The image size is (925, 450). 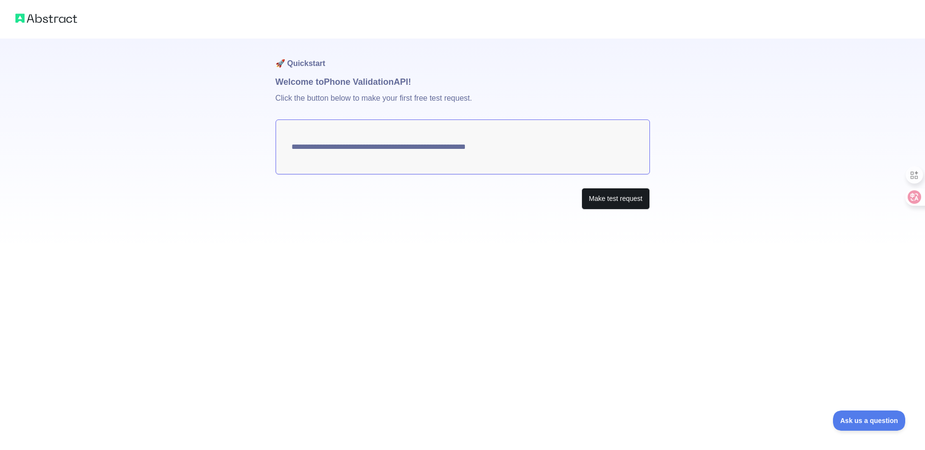 What do you see at coordinates (46, 18) in the screenshot?
I see `img: Abstract logo` at bounding box center [46, 18].